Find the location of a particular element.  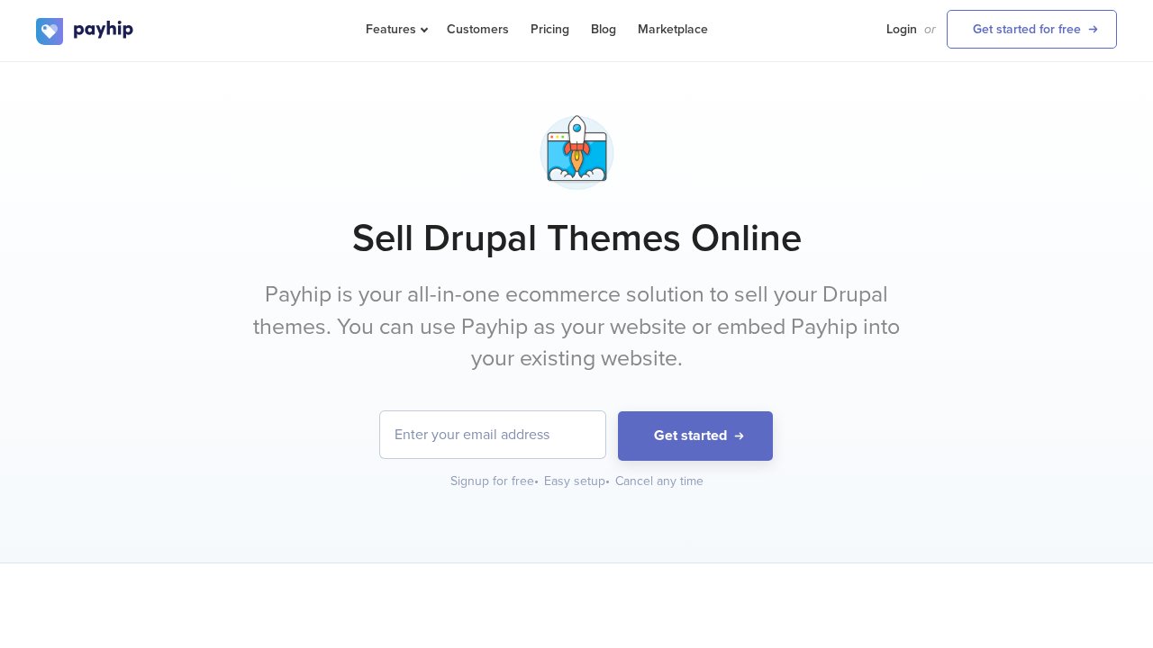

button: Get started is located at coordinates (695, 436).